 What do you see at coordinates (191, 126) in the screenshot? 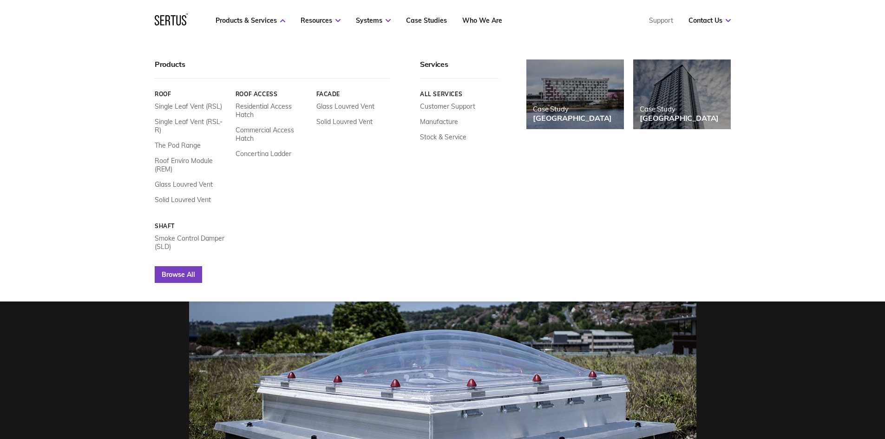
I see `a: Single Leaf Vent (RSL-R)` at bounding box center [191, 126].